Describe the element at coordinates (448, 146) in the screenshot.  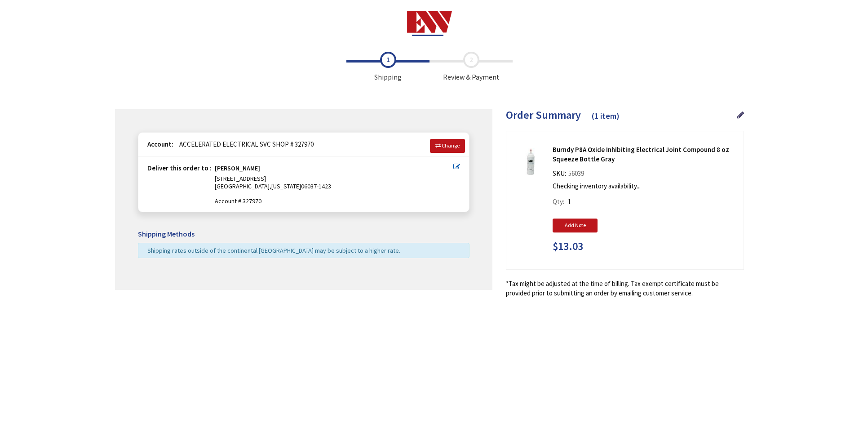
I see `a: Change` at that location.